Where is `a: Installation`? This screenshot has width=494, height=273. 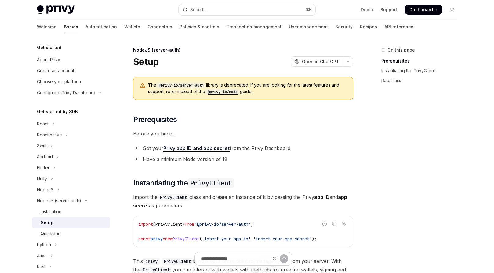 a: Installation is located at coordinates (71, 212).